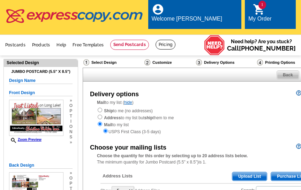 This screenshot has width=301, height=190. Describe the element at coordinates (260, 21) in the screenshot. I see `div: My Order` at that location.